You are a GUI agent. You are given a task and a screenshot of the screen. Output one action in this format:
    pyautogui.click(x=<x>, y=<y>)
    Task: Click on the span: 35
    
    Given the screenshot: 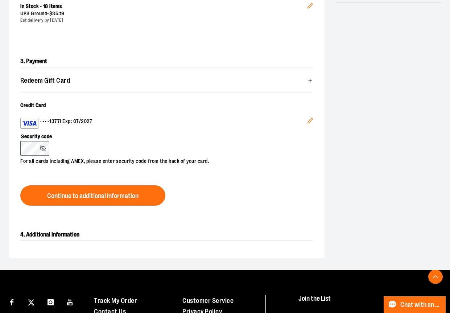 What is the action you would take?
    pyautogui.click(x=55, y=13)
    